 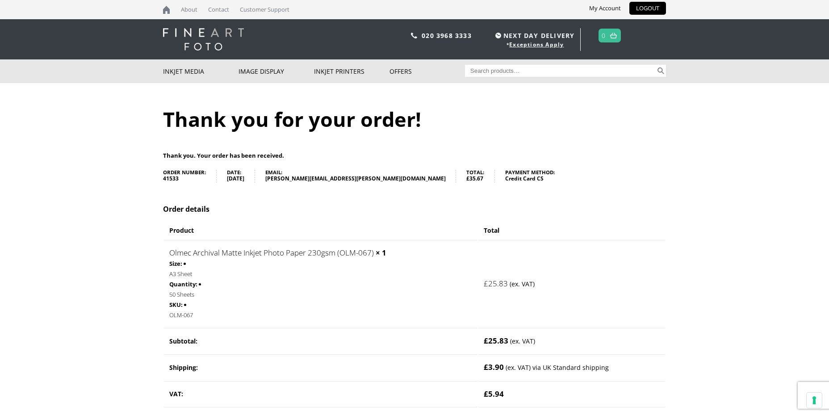 What do you see at coordinates (321, 393) in the screenshot?
I see `th: VAT:` at bounding box center [321, 393].